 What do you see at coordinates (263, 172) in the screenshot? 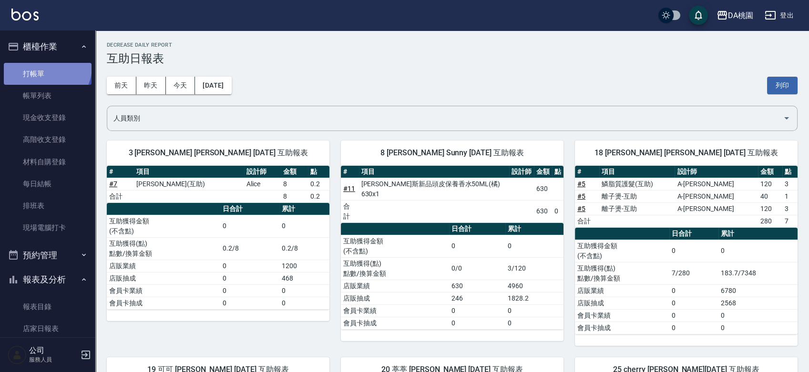
I see `th: 設計師` at bounding box center [263, 172].